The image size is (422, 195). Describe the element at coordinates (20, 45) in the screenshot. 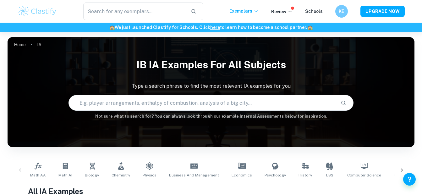

I see `a: Home` at that location.